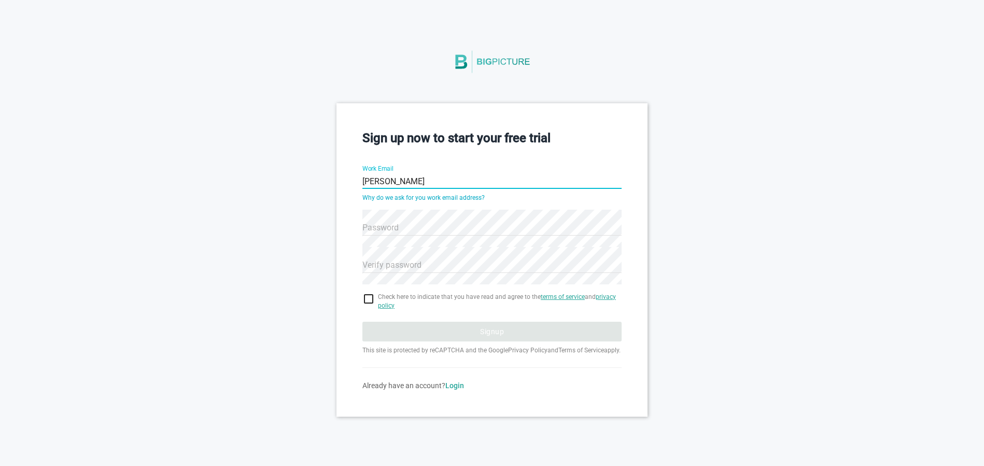 This screenshot has width=984, height=466. I want to click on img: BigPicture, so click(492, 62).